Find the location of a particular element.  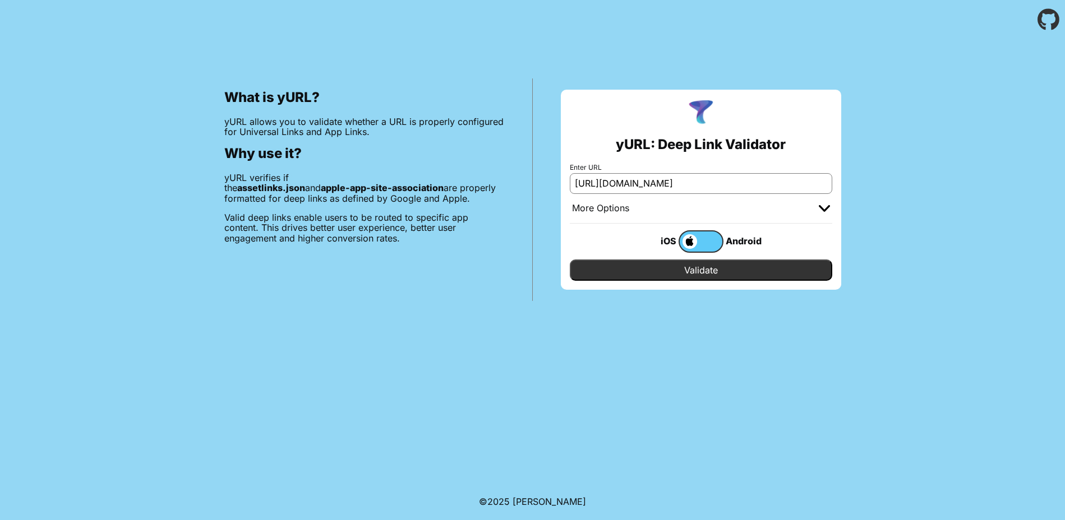

img: yURL Logo is located at coordinates (701, 113).